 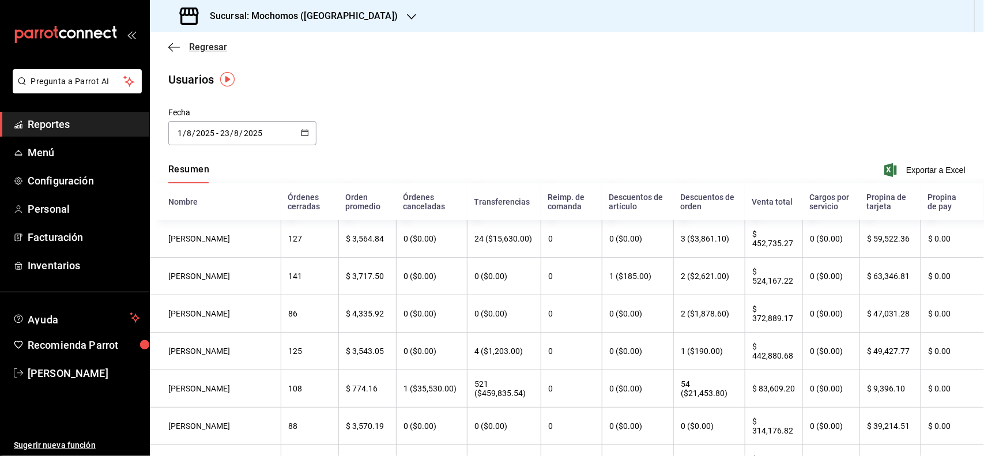 I want to click on span: Exportar a Excel, so click(x=925, y=170).